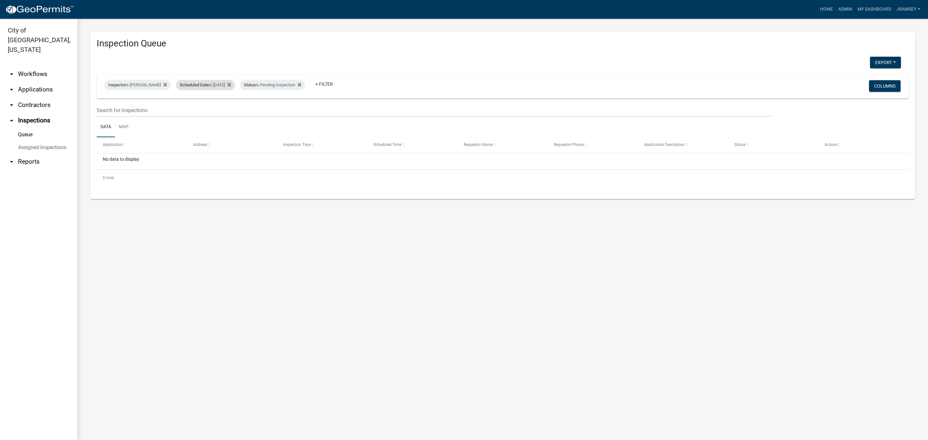 The height and width of the screenshot is (440, 928). What do you see at coordinates (569, 145) in the screenshot?
I see `span: Requestor Phone` at bounding box center [569, 145].